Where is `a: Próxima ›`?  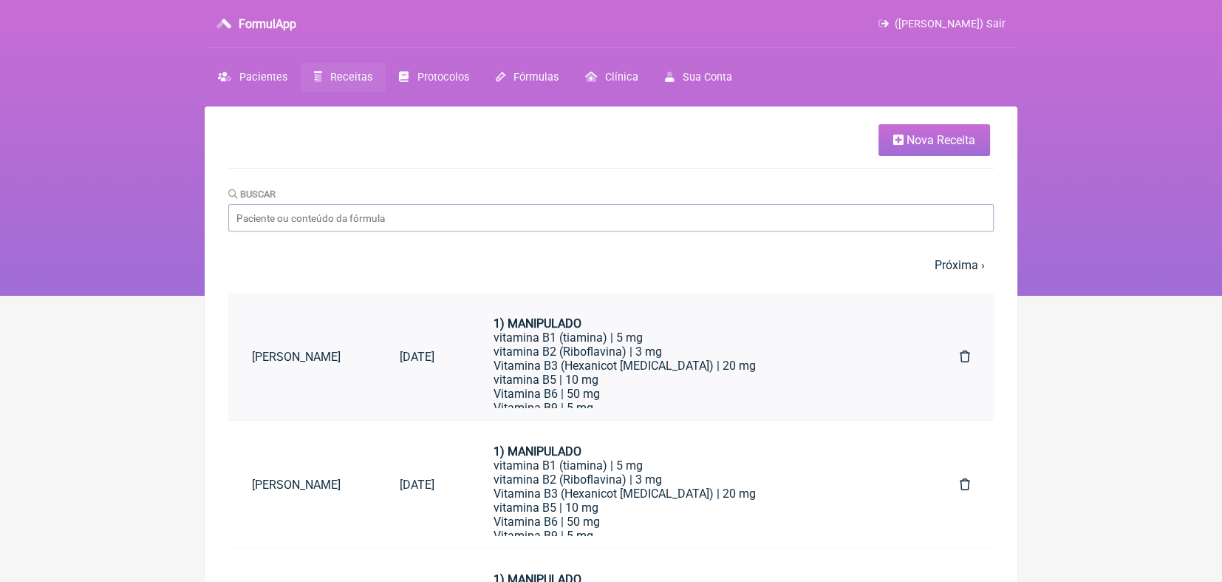
a: Próxima › is located at coordinates (960, 265).